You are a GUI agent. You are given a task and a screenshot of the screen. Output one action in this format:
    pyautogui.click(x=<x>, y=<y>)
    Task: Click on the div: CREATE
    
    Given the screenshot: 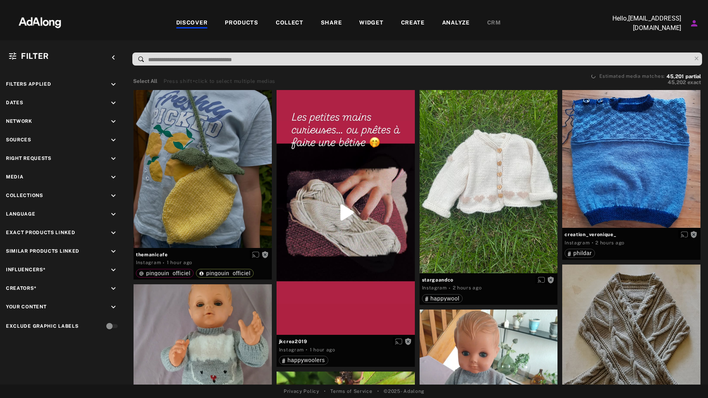 What is the action you would take?
    pyautogui.click(x=413, y=23)
    